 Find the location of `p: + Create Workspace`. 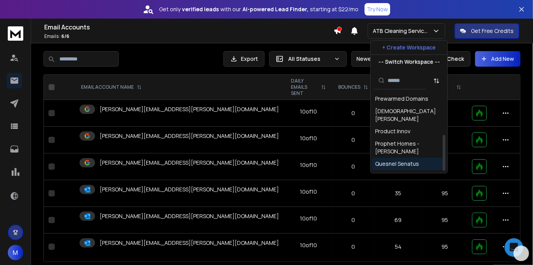

p: + Create Workspace is located at coordinates (409, 48).